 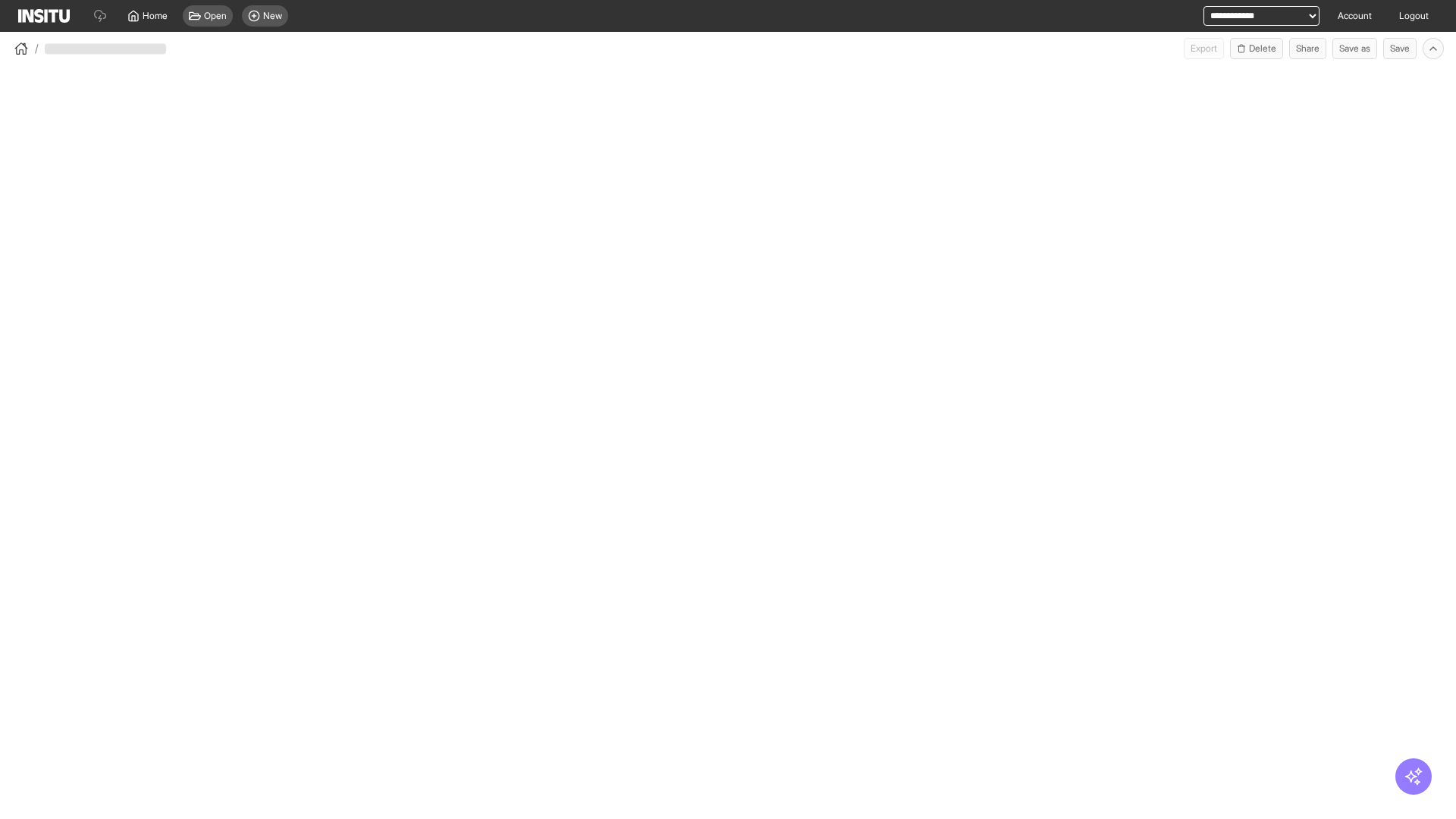 What do you see at coordinates (272, 16) in the screenshot?
I see `span: New` at bounding box center [272, 16].